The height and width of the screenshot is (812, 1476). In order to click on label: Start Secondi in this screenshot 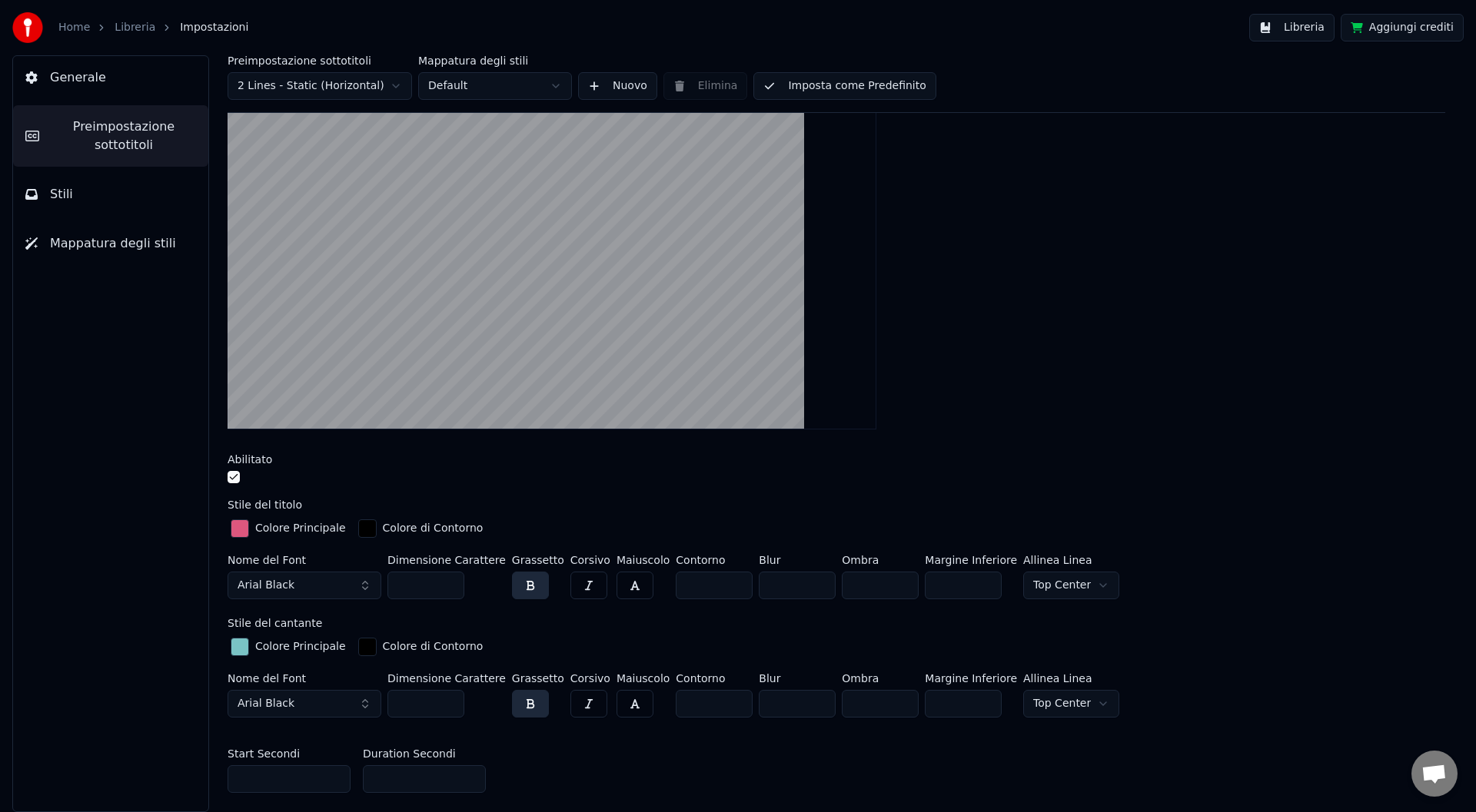, I will do `click(264, 754)`.